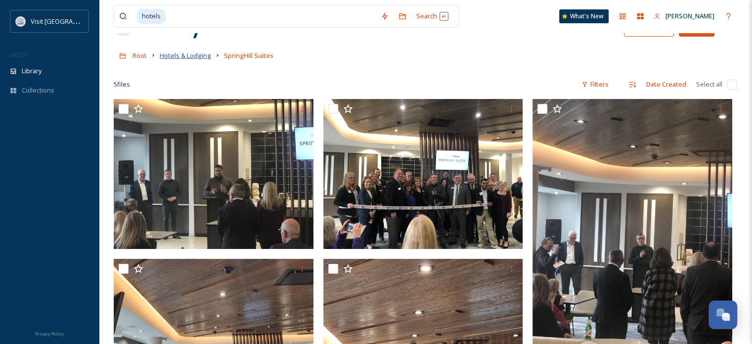 The image size is (752, 344). I want to click on img: ext_1743599155.982396_jvandyke@visitquadcities.com-IMG_9535.JPG, so click(214, 174).